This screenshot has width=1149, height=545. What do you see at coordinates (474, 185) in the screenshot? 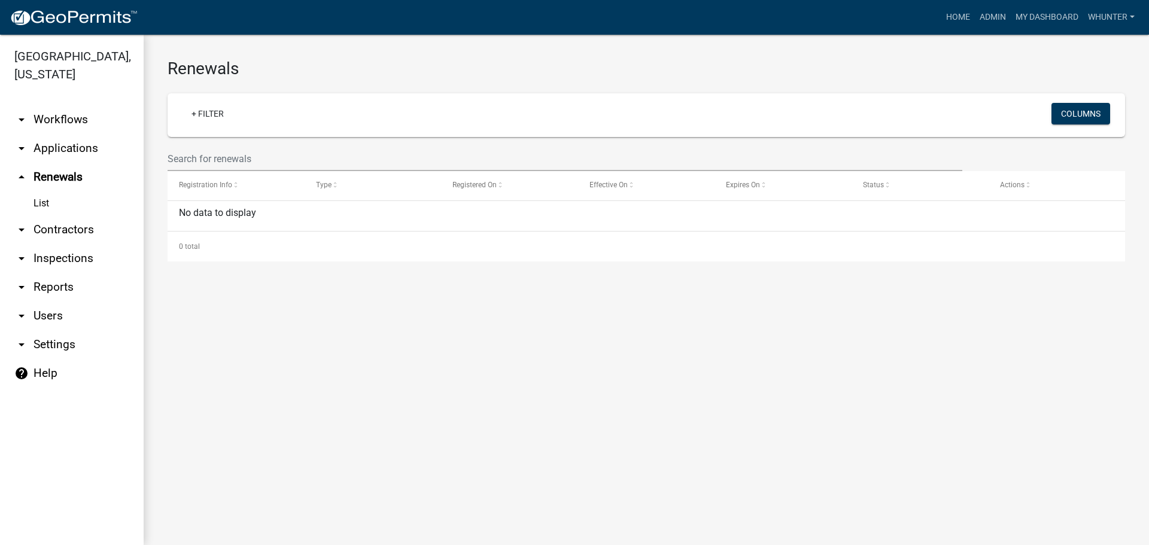
I see `span: Registered On` at bounding box center [474, 185].